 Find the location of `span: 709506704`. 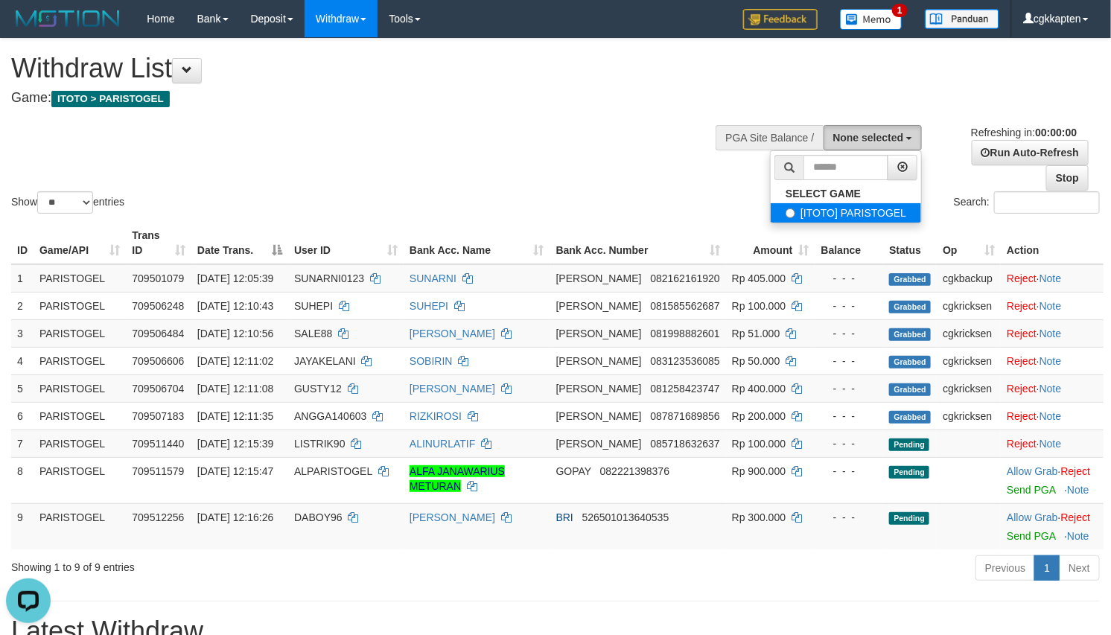

span: 709506704 is located at coordinates (158, 389).